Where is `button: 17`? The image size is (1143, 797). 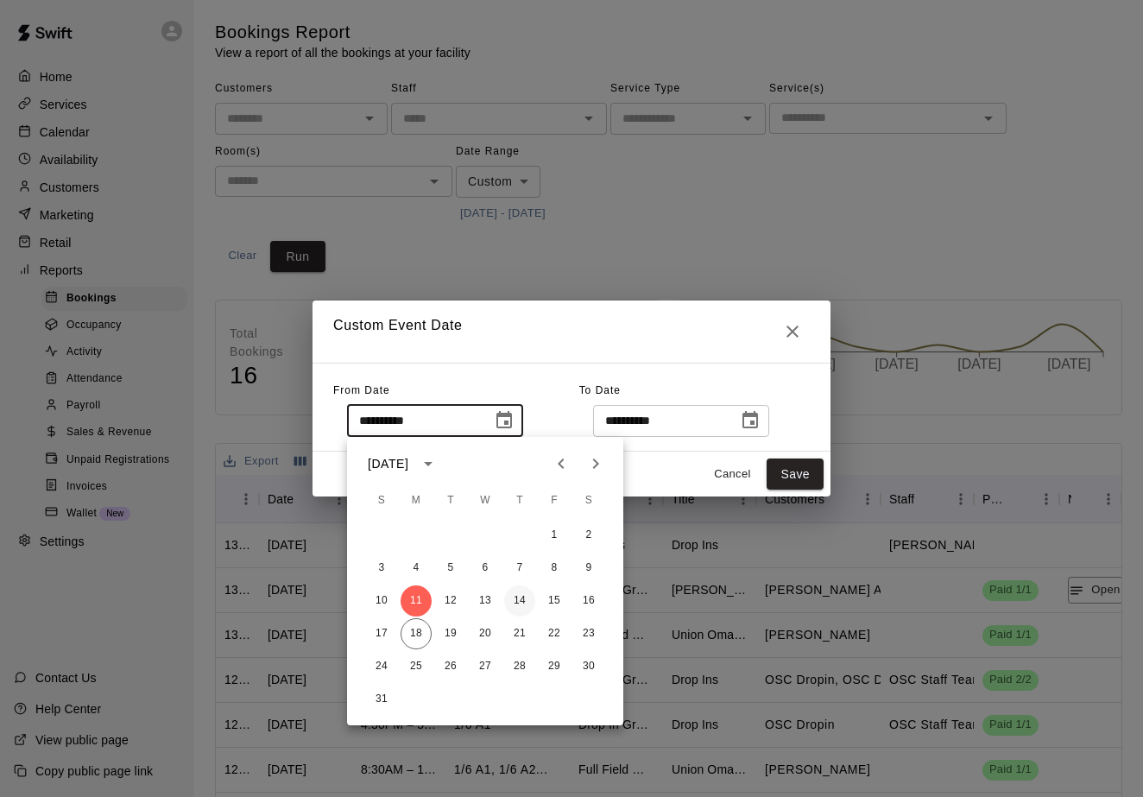 button: 17 is located at coordinates (382, 634).